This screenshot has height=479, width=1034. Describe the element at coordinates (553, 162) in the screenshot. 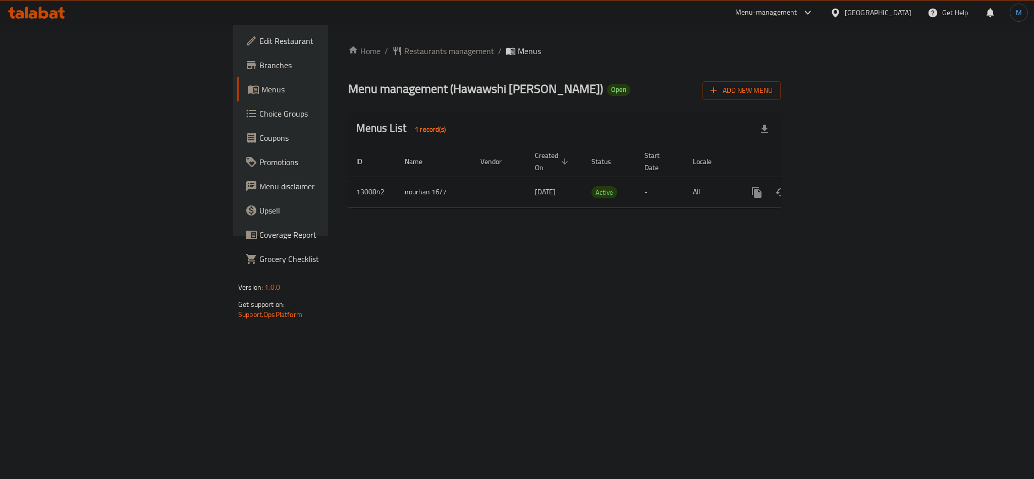

I see `span: Created On` at that location.